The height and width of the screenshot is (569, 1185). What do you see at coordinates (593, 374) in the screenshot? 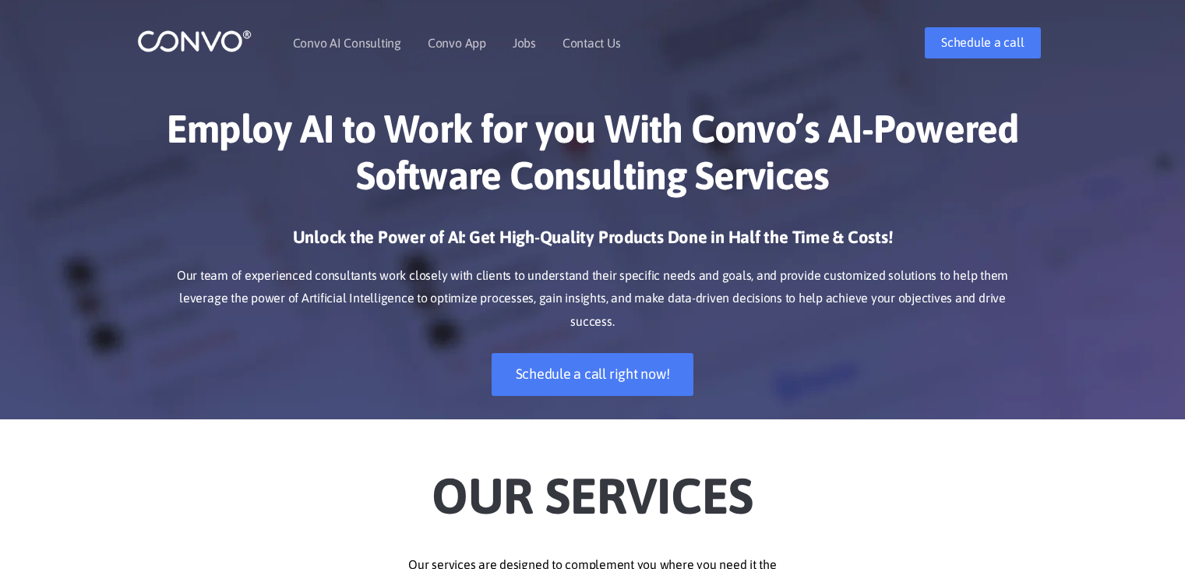
I see `a: Schedule a call right now!` at bounding box center [593, 374].